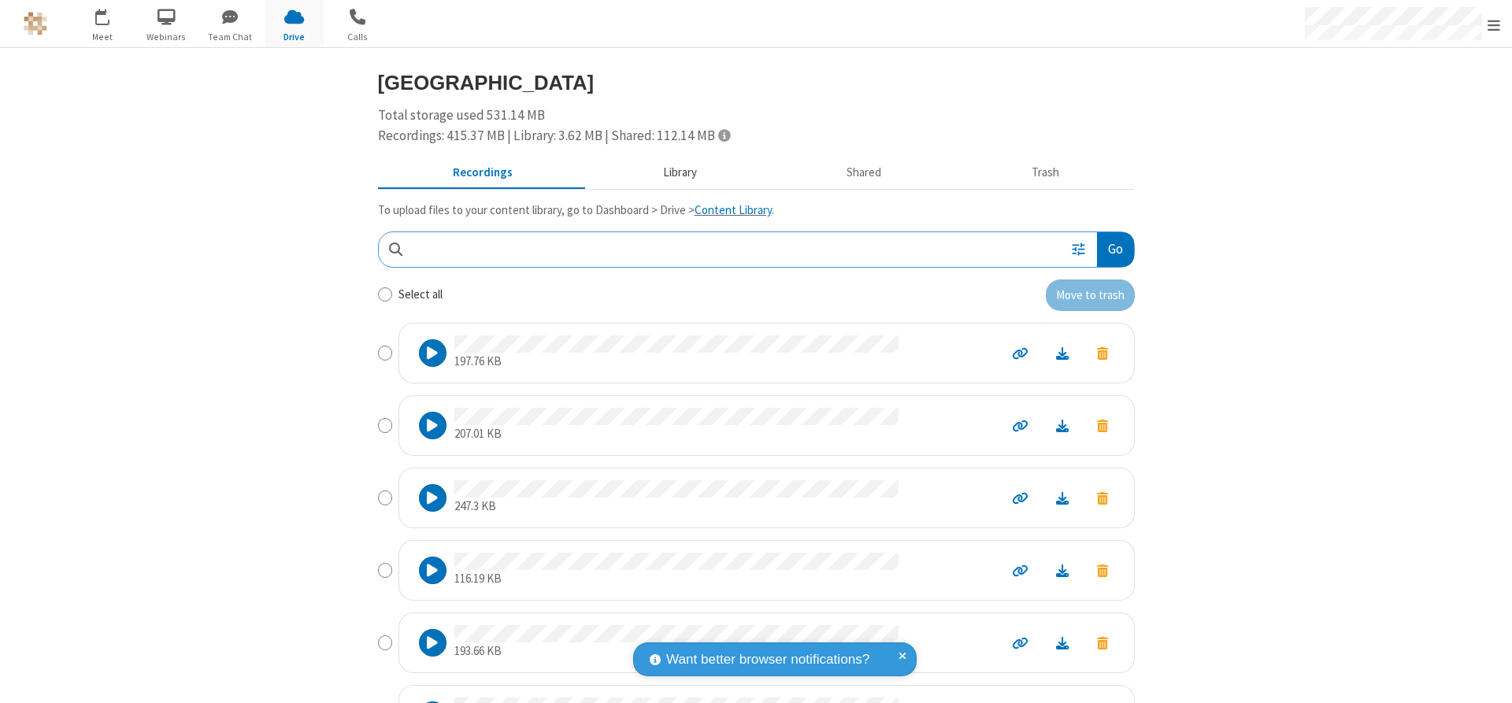  What do you see at coordinates (102, 37) in the screenshot?
I see `span: Meet` at bounding box center [102, 37].